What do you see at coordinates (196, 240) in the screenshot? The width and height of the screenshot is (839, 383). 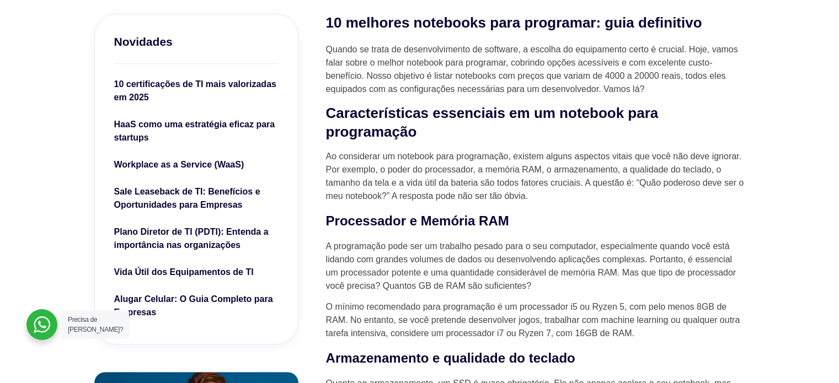 I see `span: Plano Diretor de TI (PDTI): Entenda a importância nas organizações` at bounding box center [196, 240].